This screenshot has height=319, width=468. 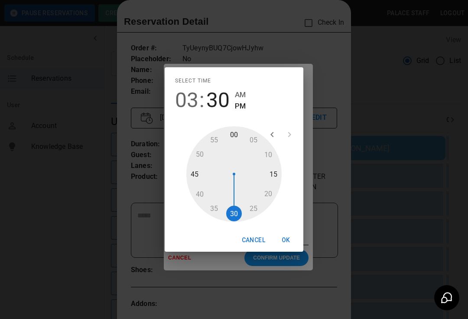 What do you see at coordinates (240, 95) in the screenshot?
I see `button: AM` at bounding box center [240, 95].